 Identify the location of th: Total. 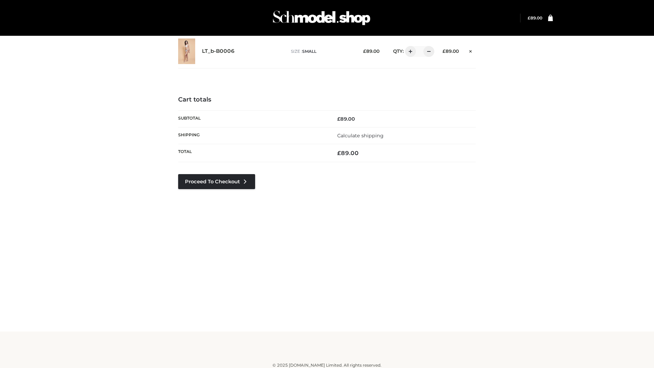
(253, 153).